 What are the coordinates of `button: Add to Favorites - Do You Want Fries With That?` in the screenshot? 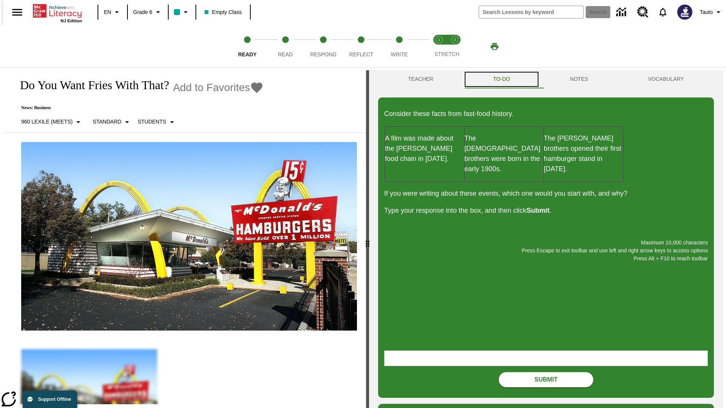 It's located at (218, 87).